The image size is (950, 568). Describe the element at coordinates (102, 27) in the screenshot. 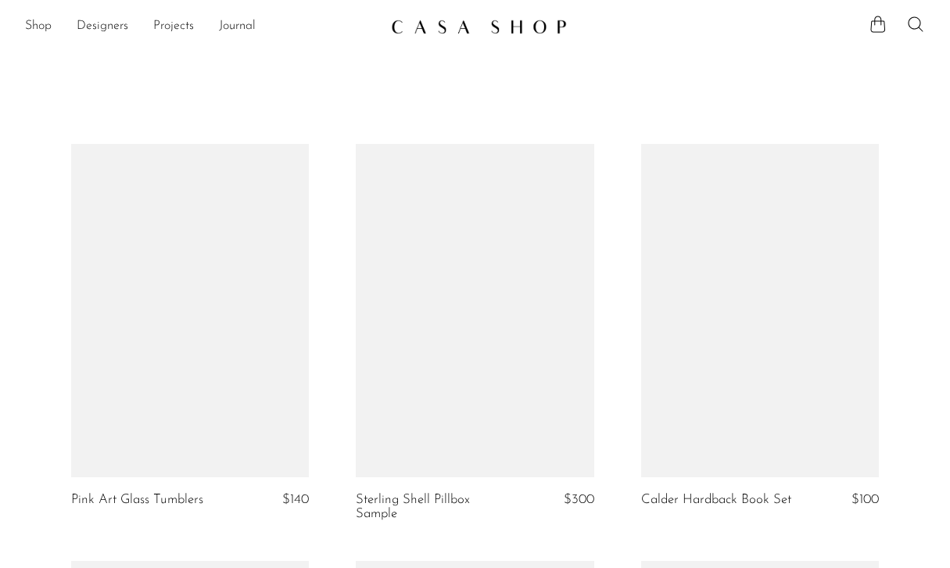

I see `a: Designers` at that location.